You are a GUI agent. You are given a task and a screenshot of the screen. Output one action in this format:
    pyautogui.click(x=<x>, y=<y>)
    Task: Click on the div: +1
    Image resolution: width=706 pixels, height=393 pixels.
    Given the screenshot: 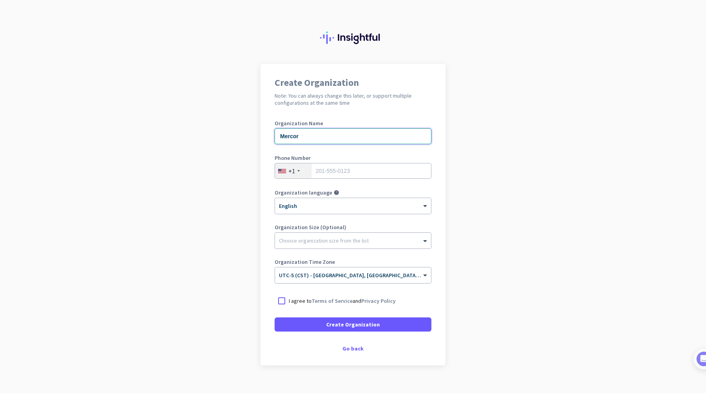 What is the action you would take?
    pyautogui.click(x=292, y=171)
    